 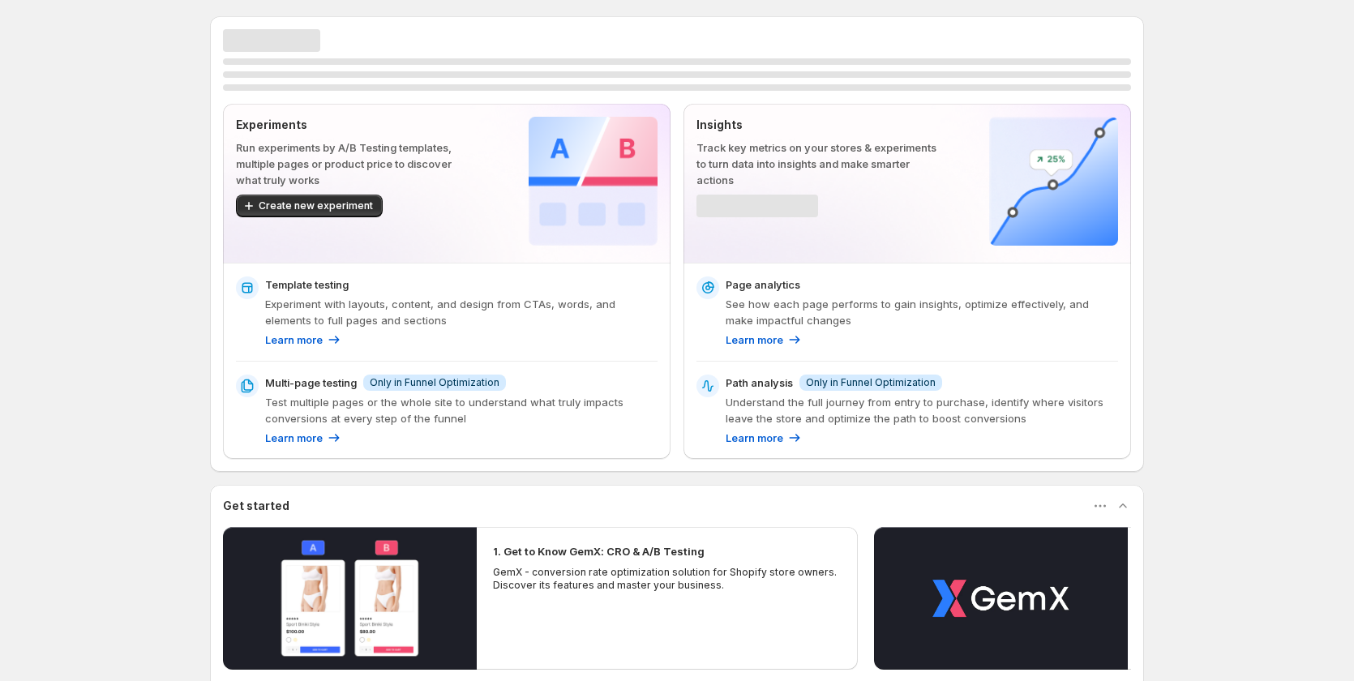 I want to click on p: Multi-page testing, so click(x=310, y=383).